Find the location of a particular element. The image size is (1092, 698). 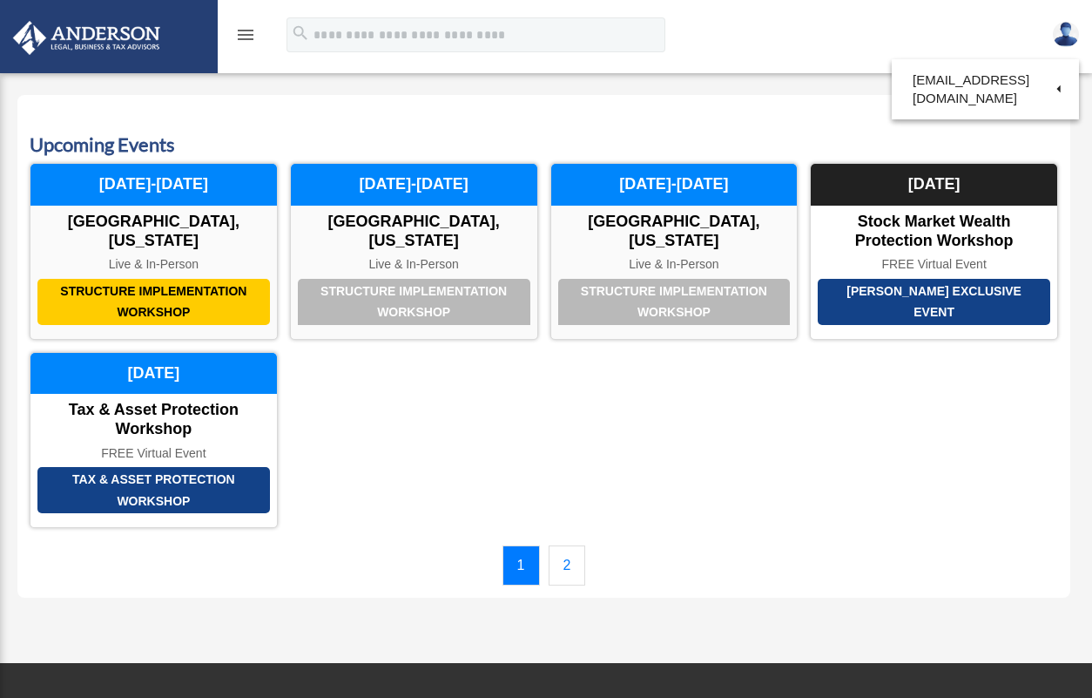

i: search is located at coordinates (300, 33).